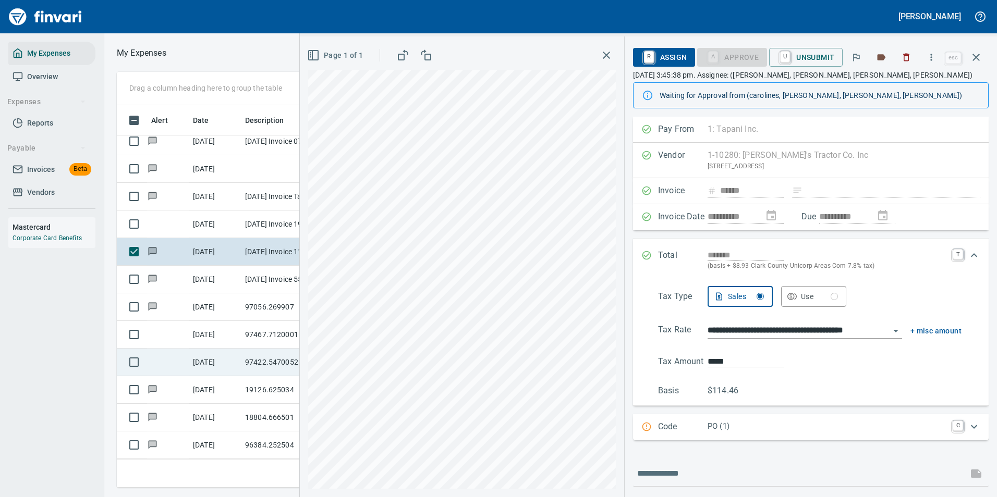 This screenshot has width=997, height=497. I want to click on button: Flag, so click(856, 57).